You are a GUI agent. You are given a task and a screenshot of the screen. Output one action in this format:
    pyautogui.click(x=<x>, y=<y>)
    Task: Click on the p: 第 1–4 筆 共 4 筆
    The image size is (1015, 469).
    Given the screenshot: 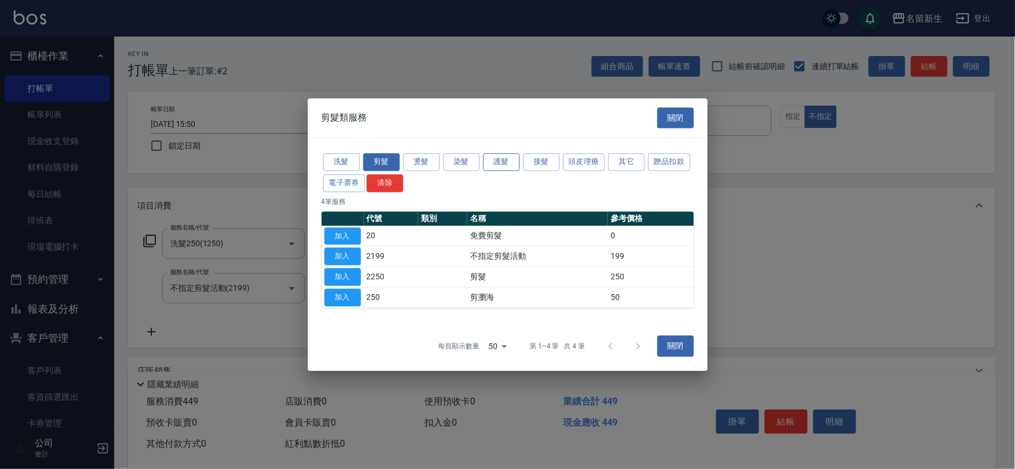 What is the action you would take?
    pyautogui.click(x=557, y=346)
    